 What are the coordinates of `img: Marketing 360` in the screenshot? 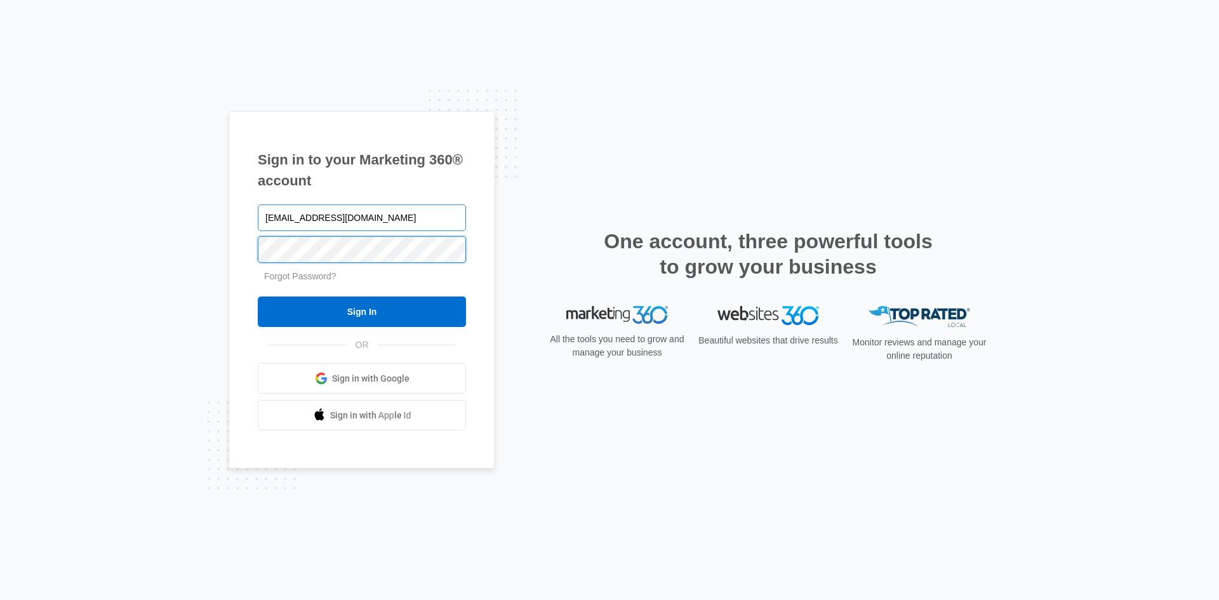 It's located at (617, 315).